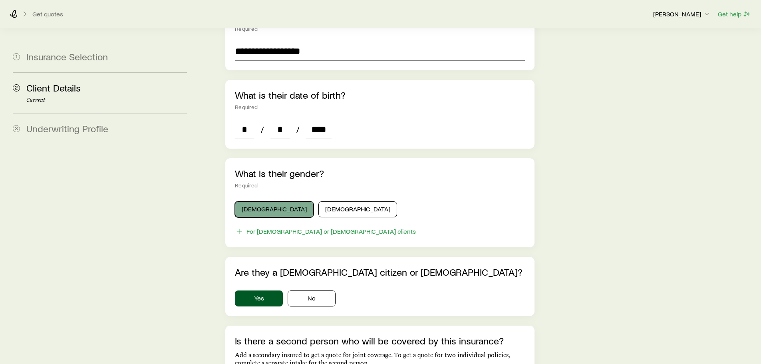 The height and width of the screenshot is (364, 761). I want to click on p: What is their date of birth?, so click(379, 95).